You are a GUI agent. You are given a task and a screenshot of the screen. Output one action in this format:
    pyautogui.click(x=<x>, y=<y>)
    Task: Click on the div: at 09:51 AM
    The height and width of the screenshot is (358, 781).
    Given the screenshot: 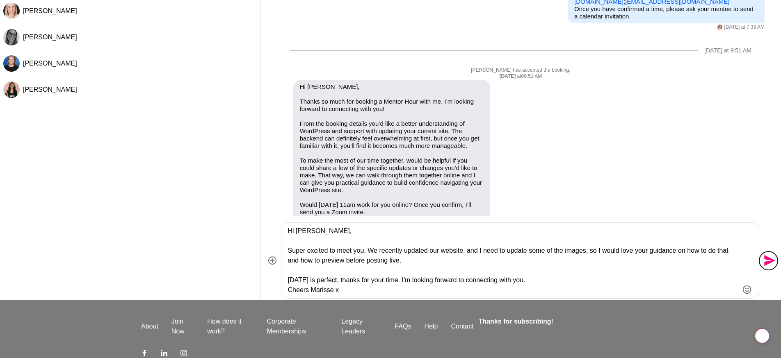 What is the action you would take?
    pyautogui.click(x=520, y=77)
    